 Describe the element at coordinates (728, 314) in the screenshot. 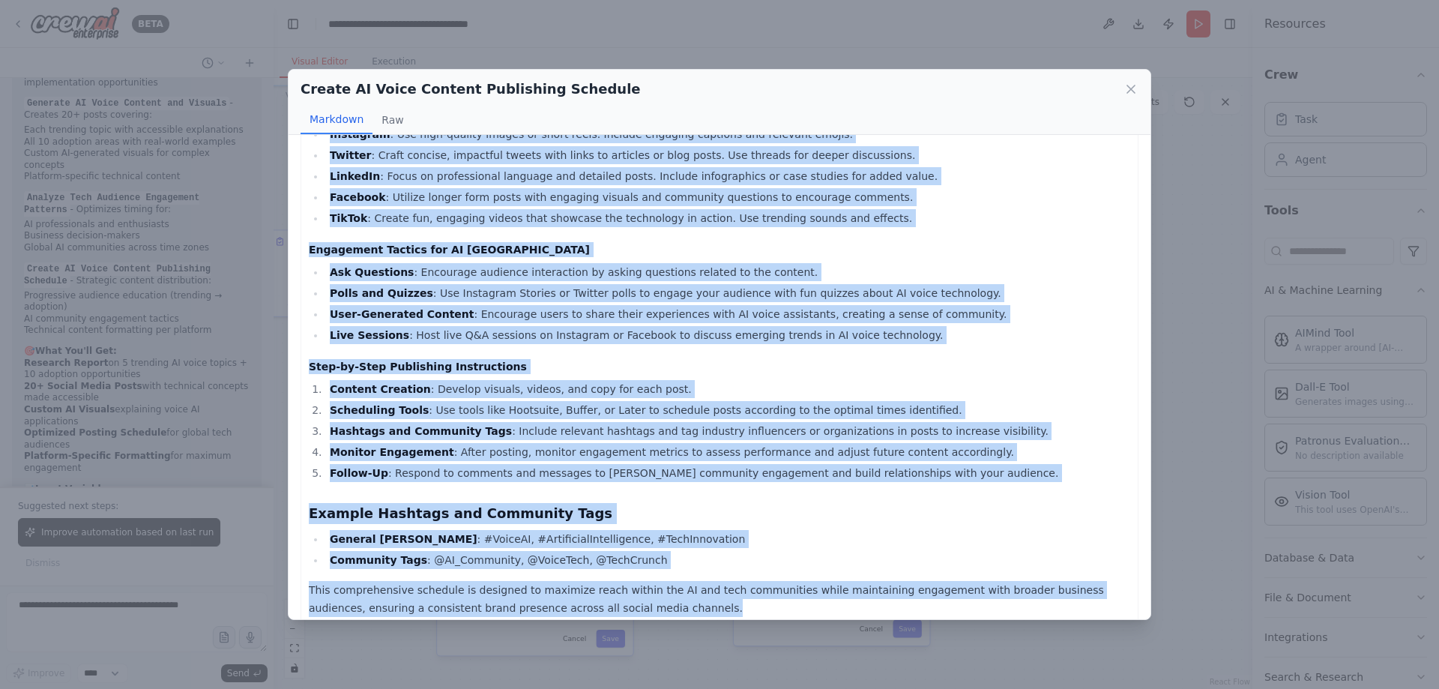

I see `li: : Encourage users to share their experiences with AI voice assistants, creating a sense of commun...` at that location.